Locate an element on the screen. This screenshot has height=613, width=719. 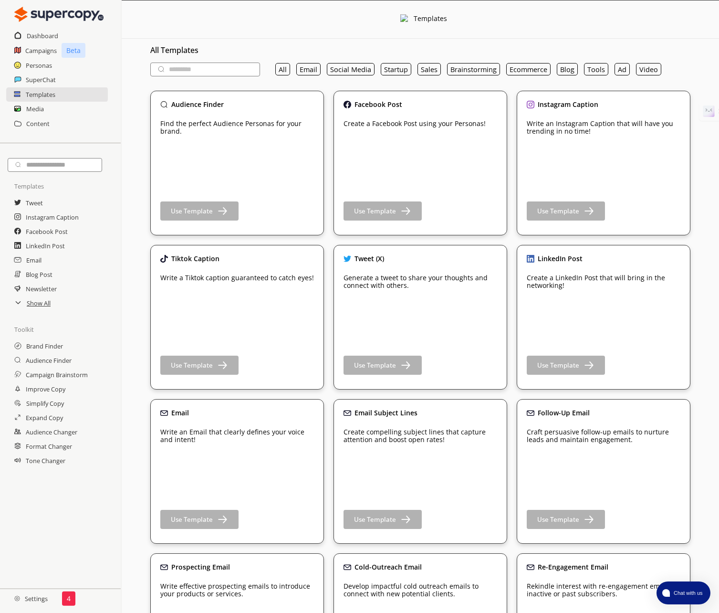
h2: Dashboard is located at coordinates (42, 36).